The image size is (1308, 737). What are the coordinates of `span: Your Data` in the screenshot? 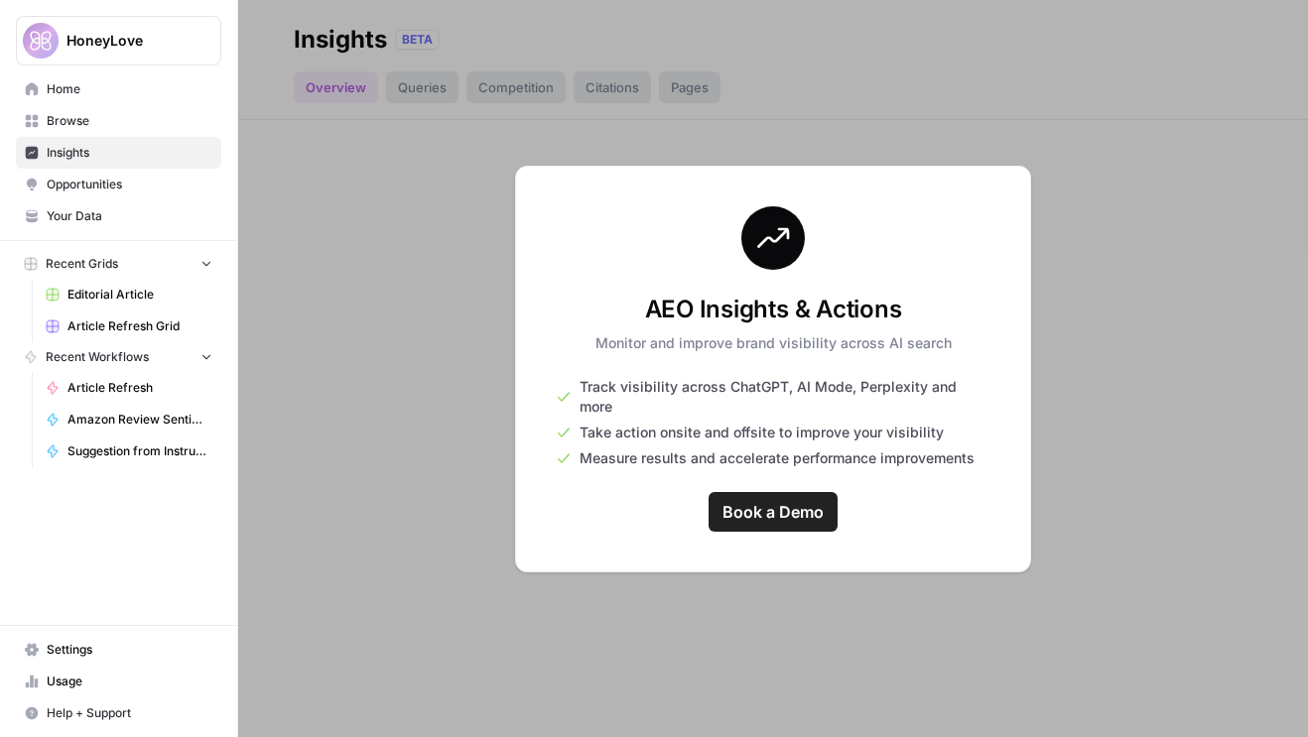 It's located at (129, 216).